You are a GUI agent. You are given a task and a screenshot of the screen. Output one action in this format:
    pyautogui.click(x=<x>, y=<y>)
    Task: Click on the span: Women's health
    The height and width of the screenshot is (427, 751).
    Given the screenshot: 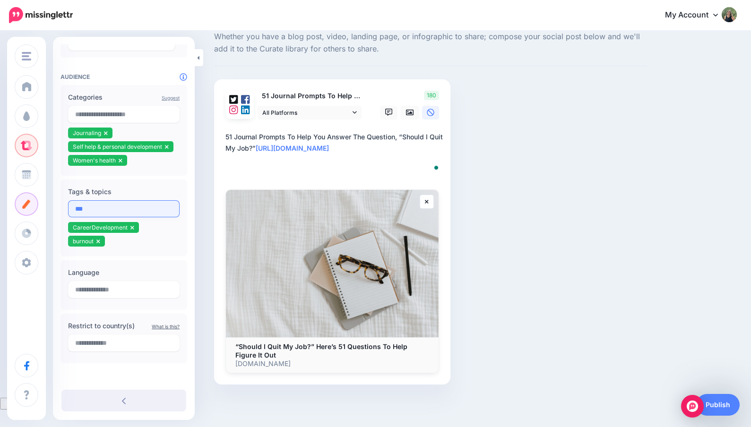 What is the action you would take?
    pyautogui.click(x=94, y=160)
    